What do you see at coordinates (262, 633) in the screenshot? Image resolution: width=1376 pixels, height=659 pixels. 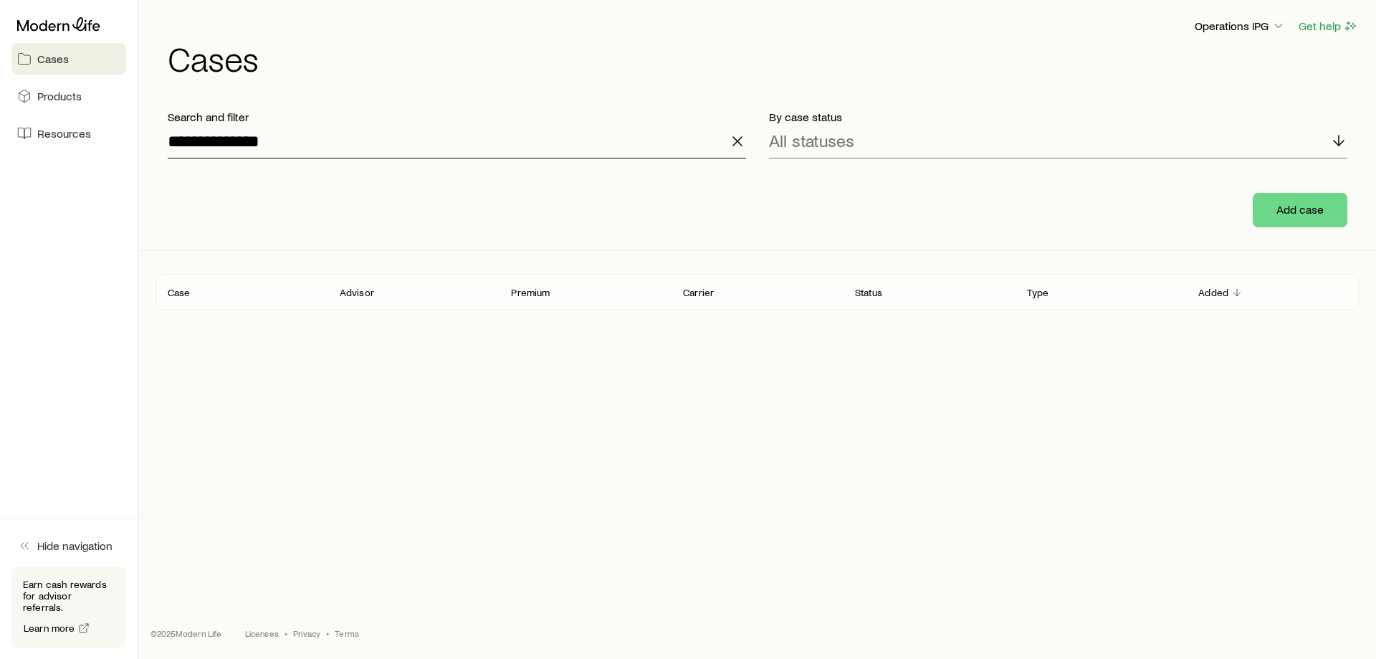 I see `a: Licenses` at bounding box center [262, 633].